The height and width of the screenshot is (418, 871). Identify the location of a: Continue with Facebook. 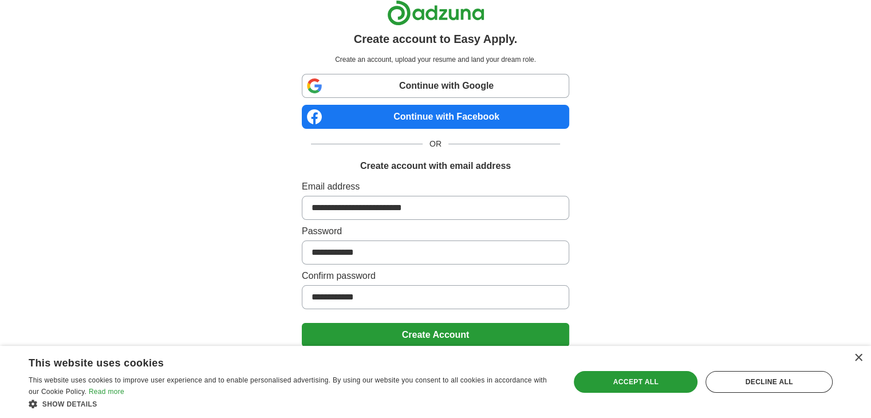
(435, 117).